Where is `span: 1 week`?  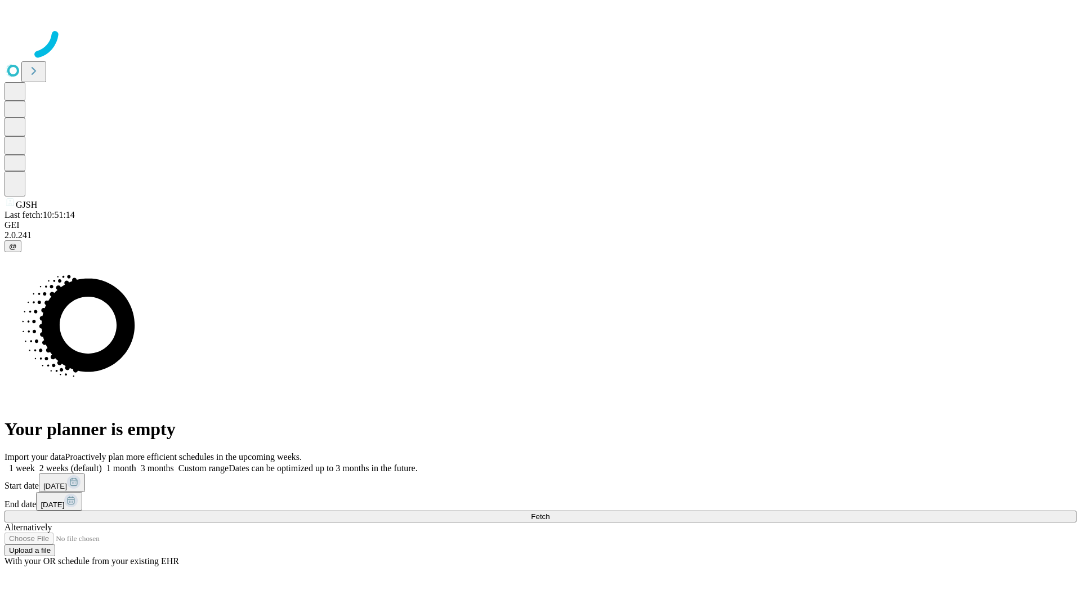
span: 1 week is located at coordinates (22, 468).